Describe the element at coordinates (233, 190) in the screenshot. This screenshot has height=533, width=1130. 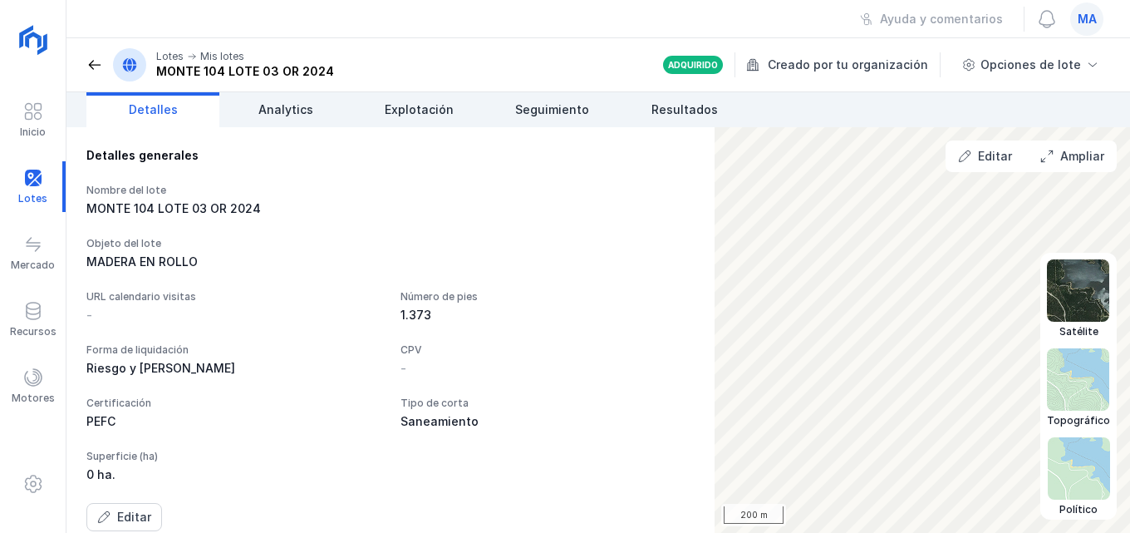
I see `div: Nombre del lote` at that location.